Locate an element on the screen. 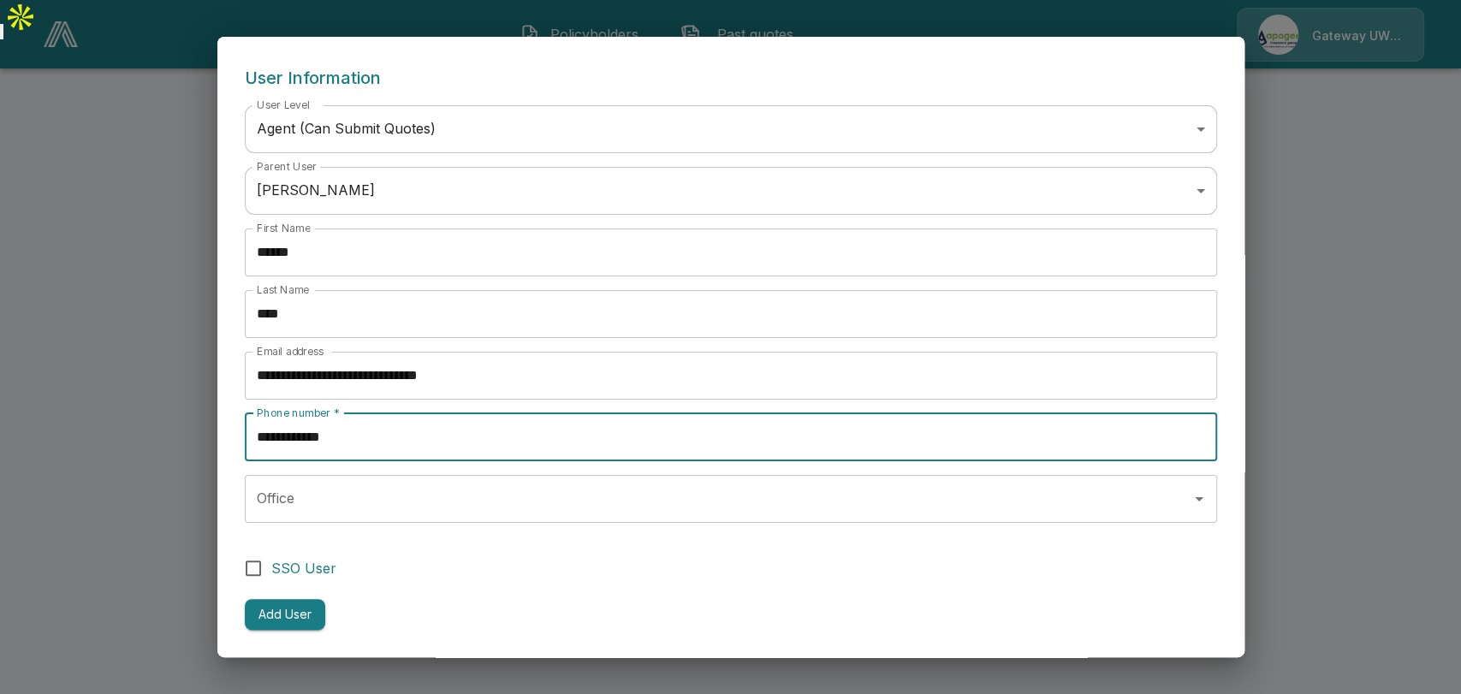  label: Phone number * is located at coordinates (298, 412).